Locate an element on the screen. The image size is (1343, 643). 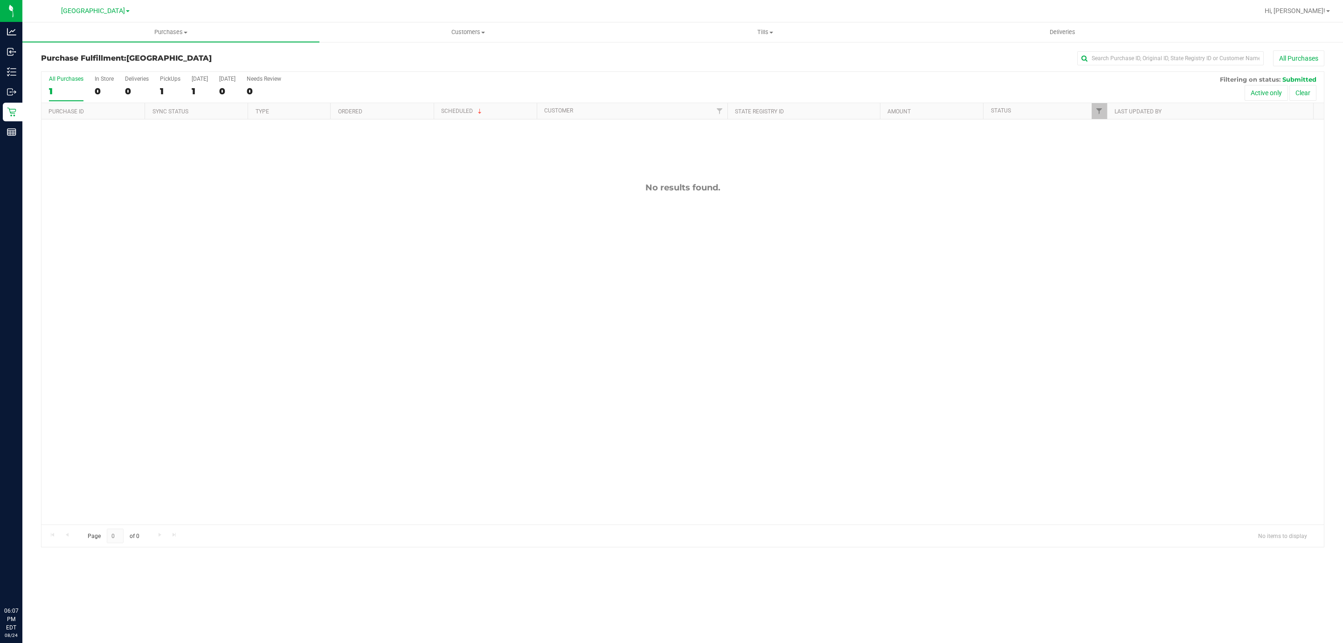
button: Active only is located at coordinates (1266, 93).